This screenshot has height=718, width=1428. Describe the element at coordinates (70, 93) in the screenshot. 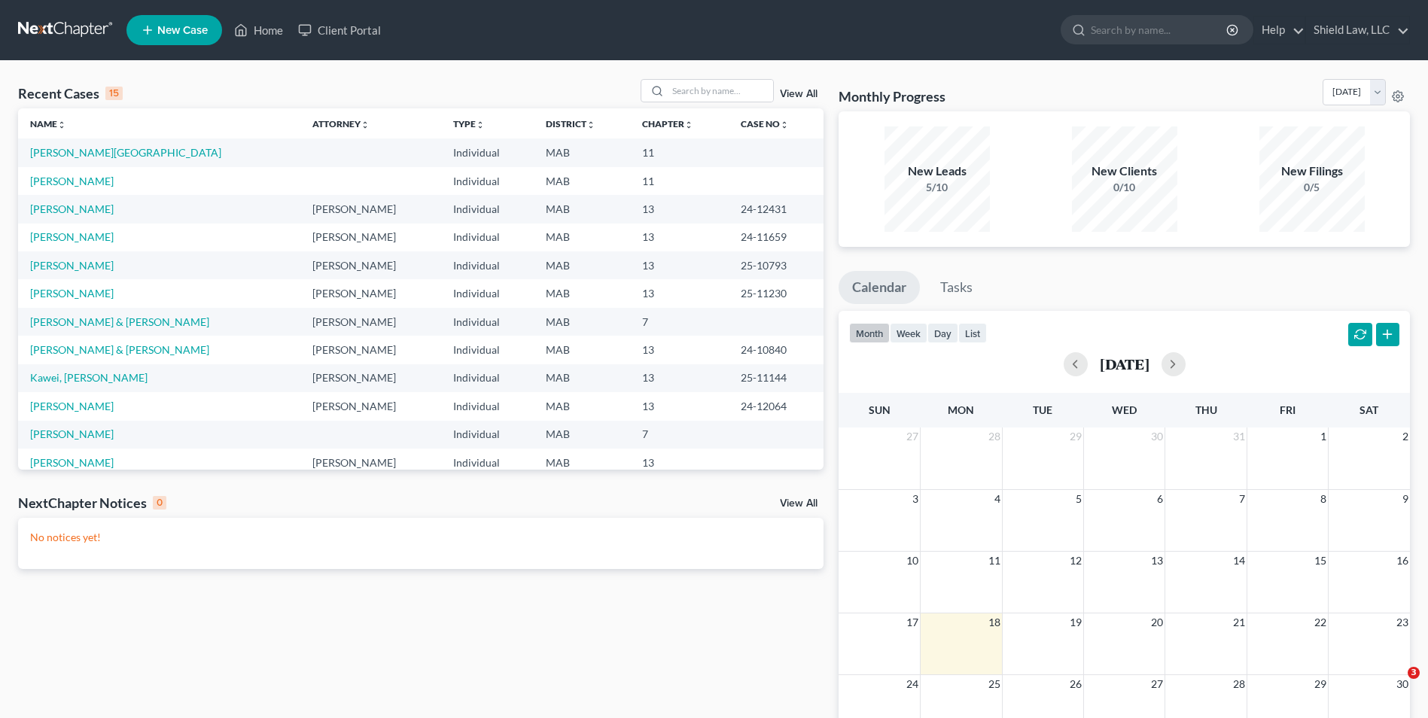

I see `div: Recent Cases` at that location.